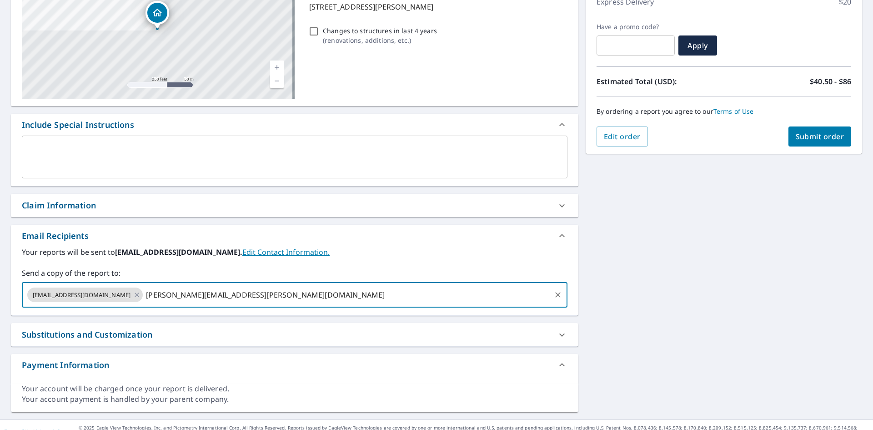  What do you see at coordinates (380, 30) in the screenshot?
I see `p: Changes to structures in last 4 years` at bounding box center [380, 30].